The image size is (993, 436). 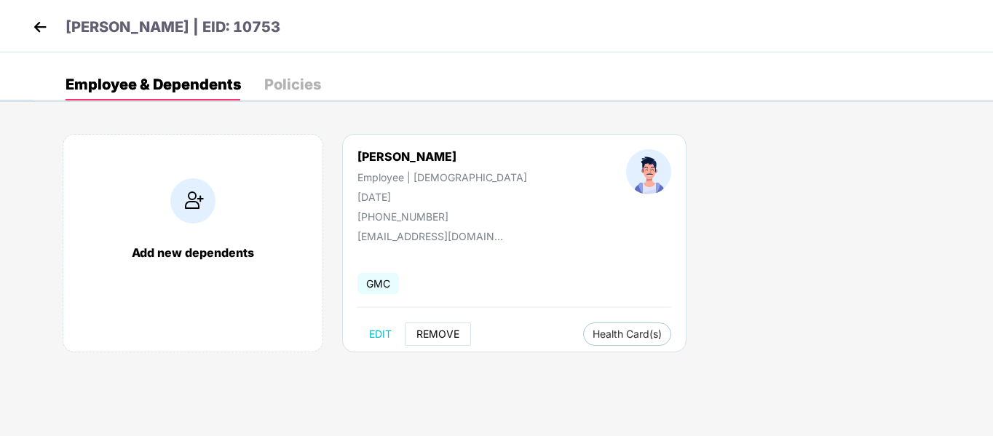 What do you see at coordinates (437, 334) in the screenshot?
I see `span: REMOVE` at bounding box center [437, 334].